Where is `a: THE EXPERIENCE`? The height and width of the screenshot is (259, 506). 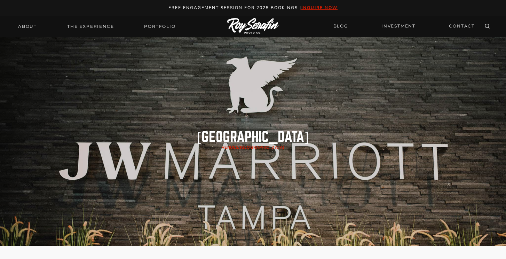 a: THE EXPERIENCE is located at coordinates (90, 26).